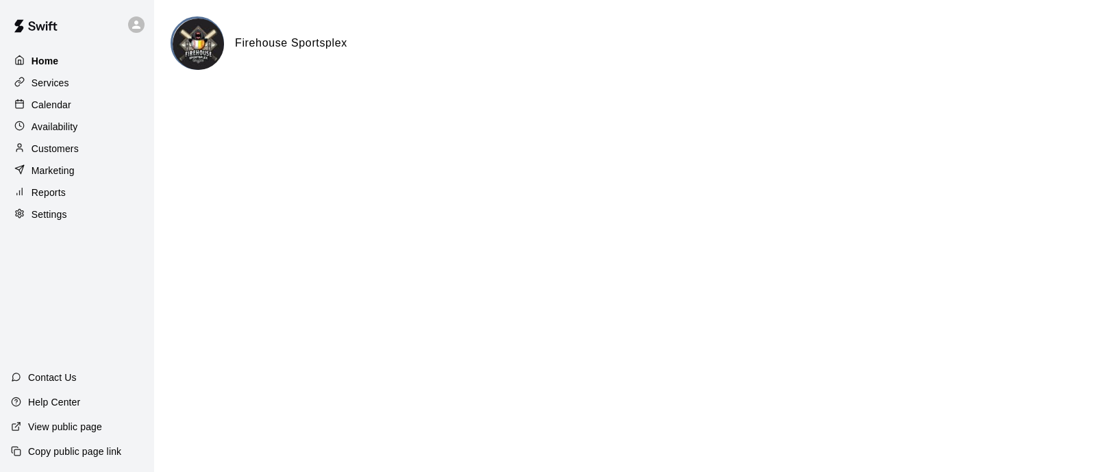  I want to click on a: Services, so click(77, 83).